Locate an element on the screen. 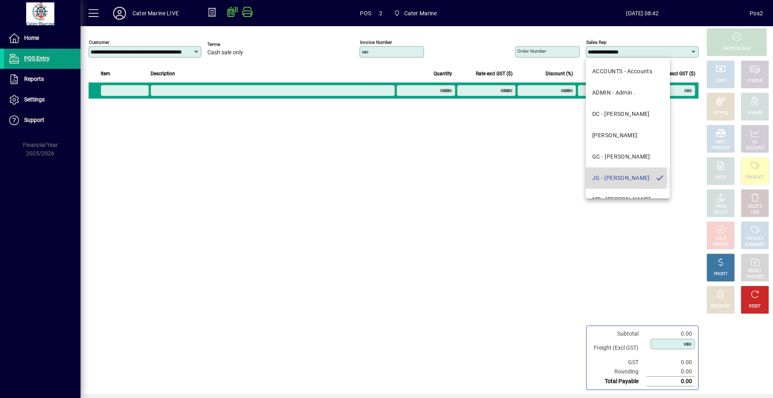 This screenshot has height=398, width=773. span: Item is located at coordinates (106, 74).